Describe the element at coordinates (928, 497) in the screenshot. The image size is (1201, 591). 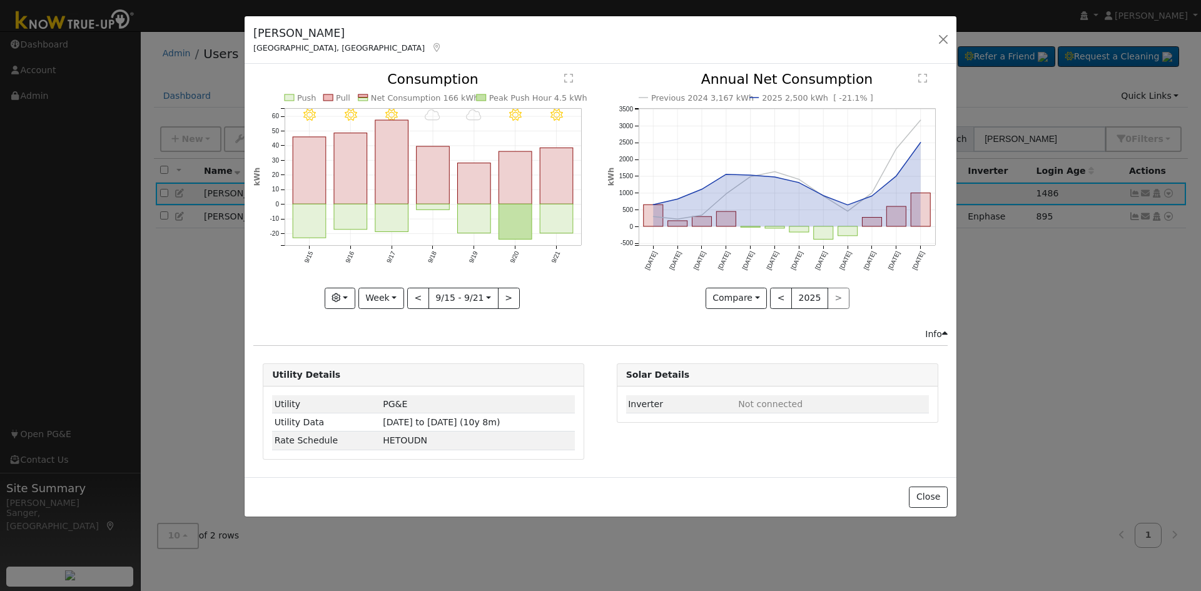
I see `button: Close` at that location.